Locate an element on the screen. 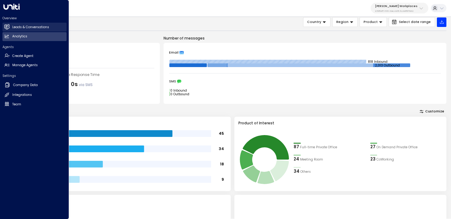  div: 27 is located at coordinates (372, 147).